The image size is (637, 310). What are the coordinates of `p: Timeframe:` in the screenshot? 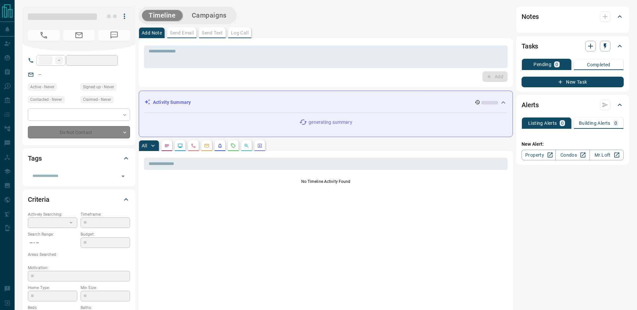 It's located at (105, 214).